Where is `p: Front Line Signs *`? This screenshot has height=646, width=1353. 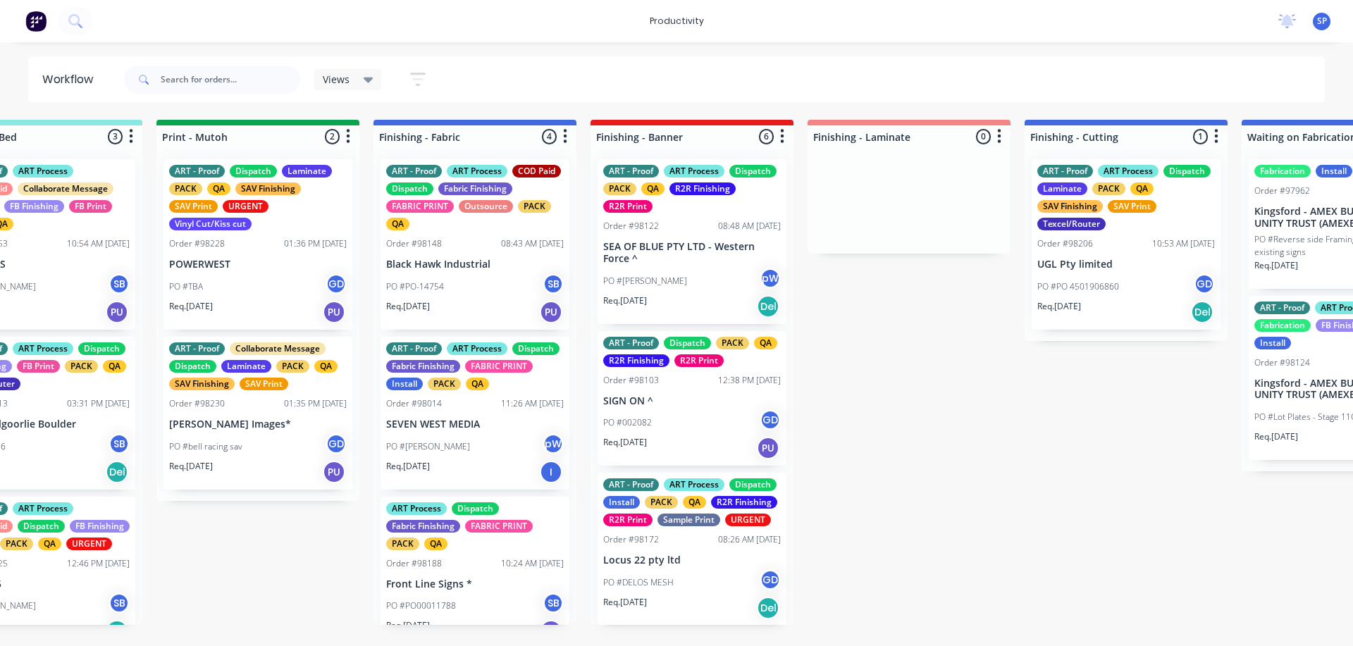
p: Front Line Signs * is located at coordinates (475, 584).